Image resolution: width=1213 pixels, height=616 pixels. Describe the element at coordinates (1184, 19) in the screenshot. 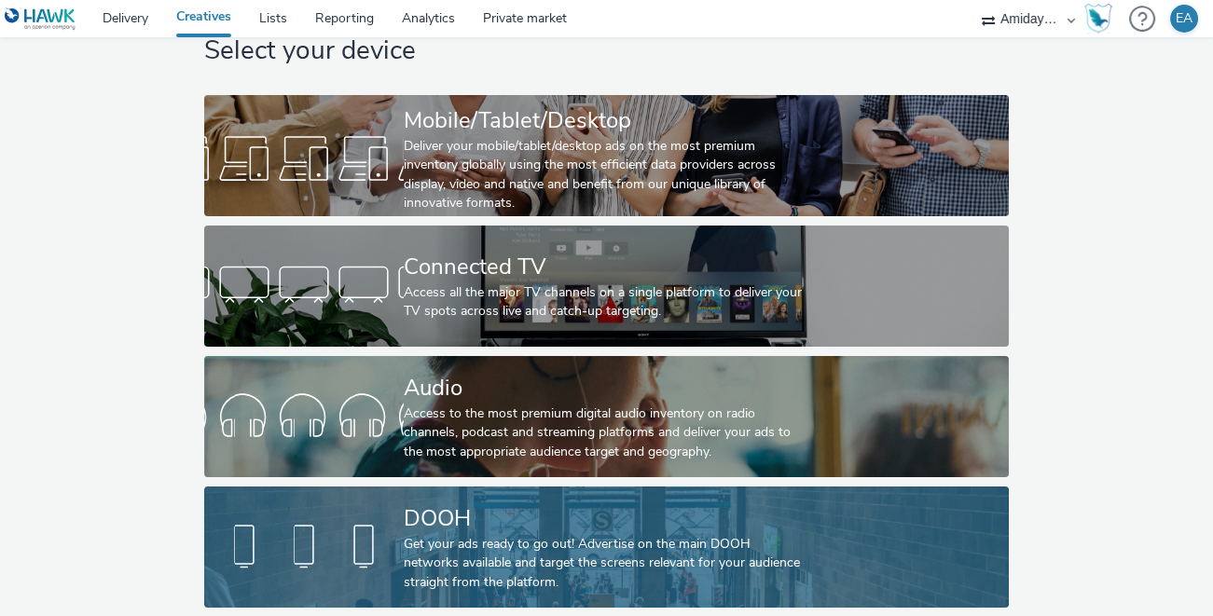

I see `div: EA` at that location.